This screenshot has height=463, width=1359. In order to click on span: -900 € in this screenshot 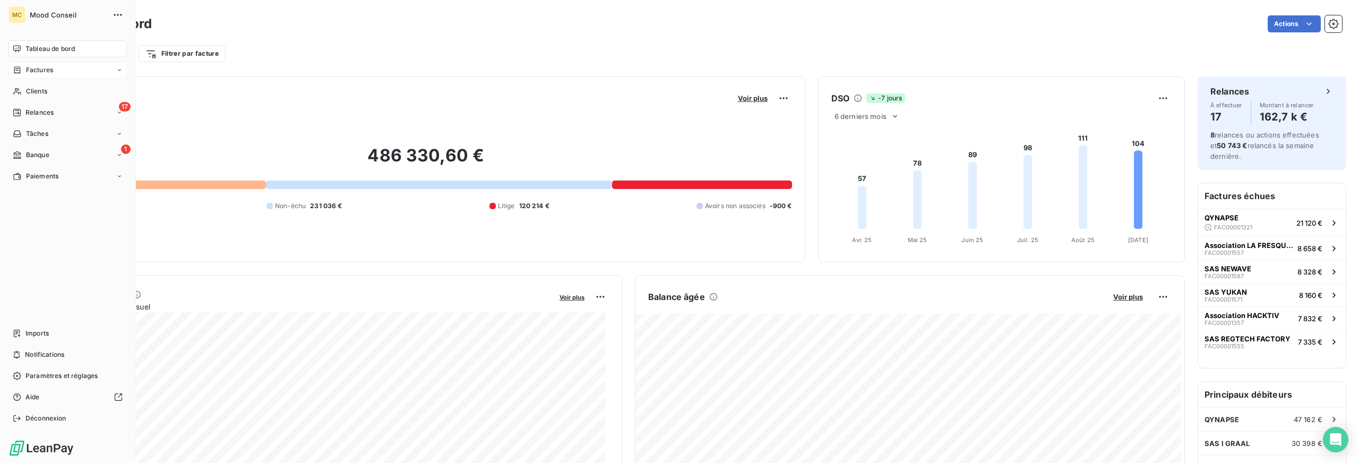, I will do `click(781, 206)`.